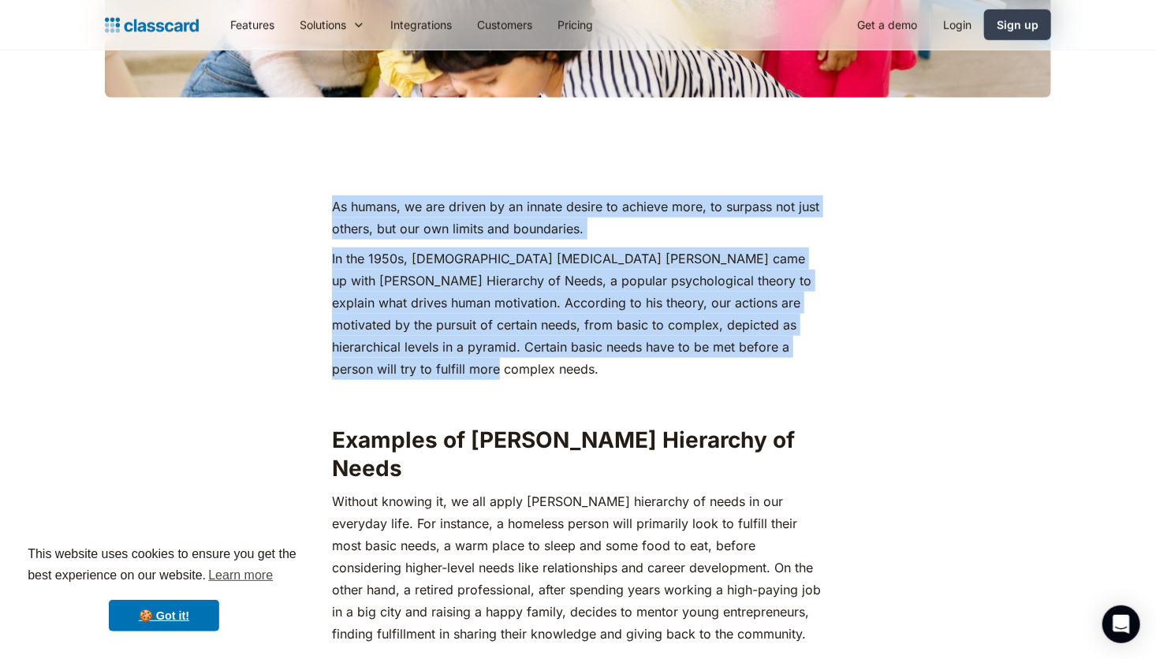 The height and width of the screenshot is (659, 1156). I want to click on a: dismiss cookie message, so click(164, 616).